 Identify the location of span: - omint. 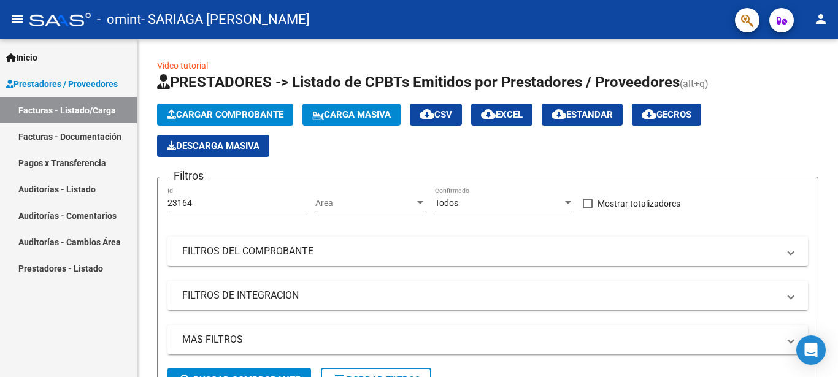
(119, 20).